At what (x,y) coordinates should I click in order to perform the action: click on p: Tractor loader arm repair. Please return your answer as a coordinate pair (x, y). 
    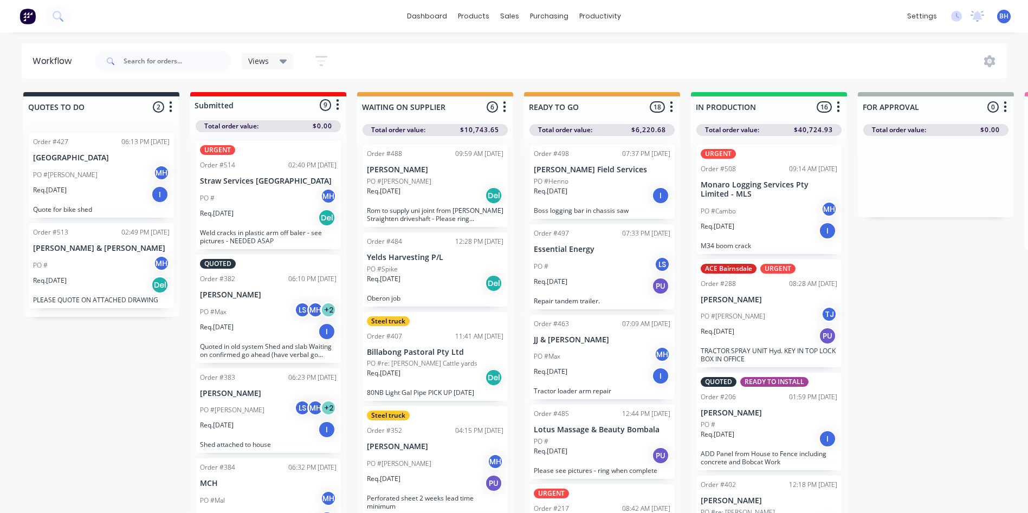
    Looking at the image, I should click on (602, 391).